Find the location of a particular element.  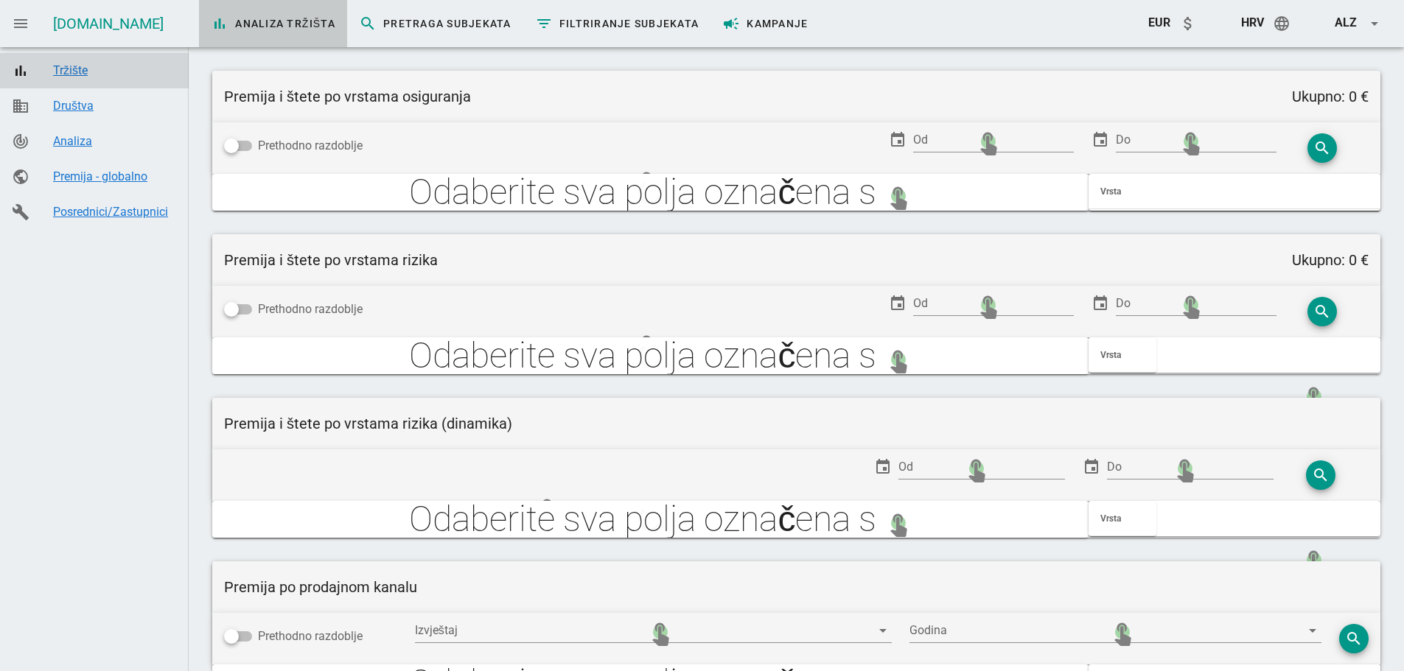

span: Pretraga subjekata is located at coordinates (435, 24).